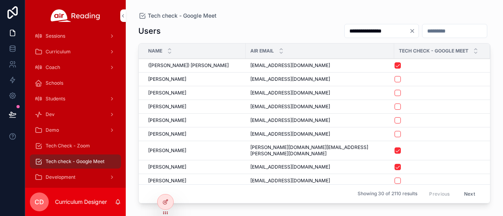  I want to click on span: Development, so click(60, 178).